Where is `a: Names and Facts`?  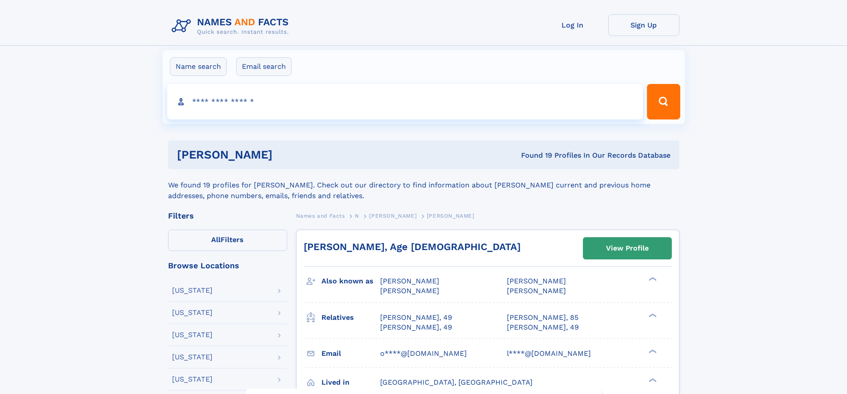 a: Names and Facts is located at coordinates (321, 216).